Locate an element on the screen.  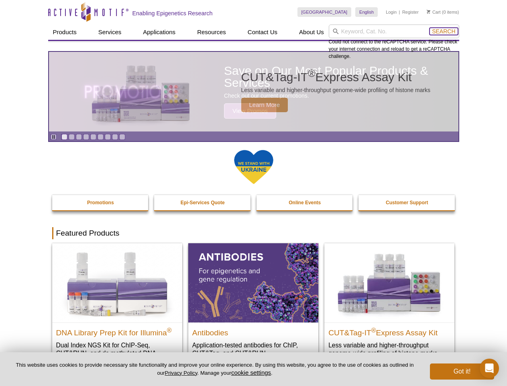
p: Dual Index NGS Kit for ChIP-Seq, CUT&RUN, and ds methylated DNA assays. is located at coordinates (117, 353).